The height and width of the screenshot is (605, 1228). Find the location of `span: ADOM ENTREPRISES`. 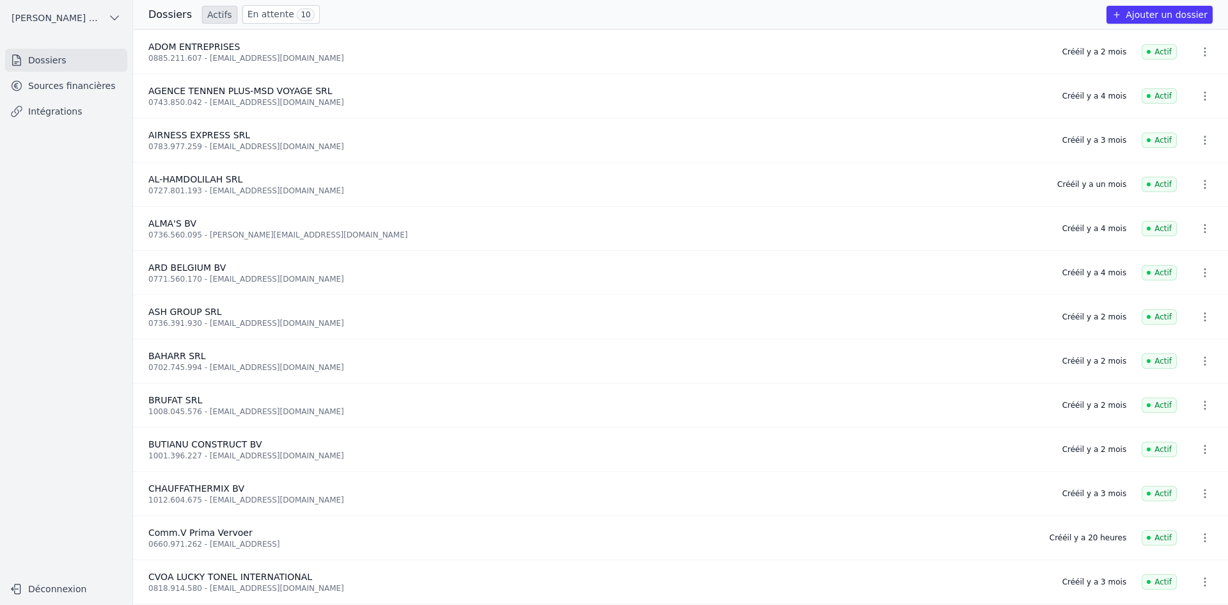

span: ADOM ENTREPRISES is located at coordinates (194, 47).